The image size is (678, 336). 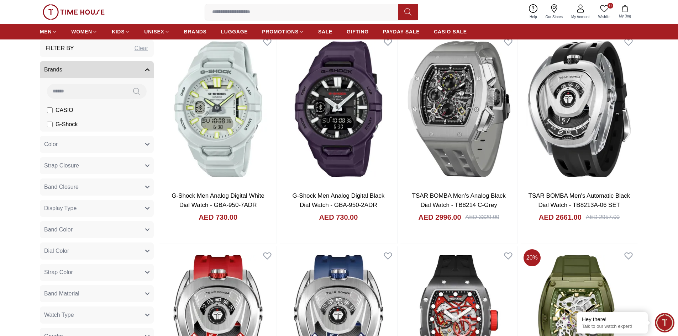 I want to click on button: Dial Color, so click(x=97, y=251).